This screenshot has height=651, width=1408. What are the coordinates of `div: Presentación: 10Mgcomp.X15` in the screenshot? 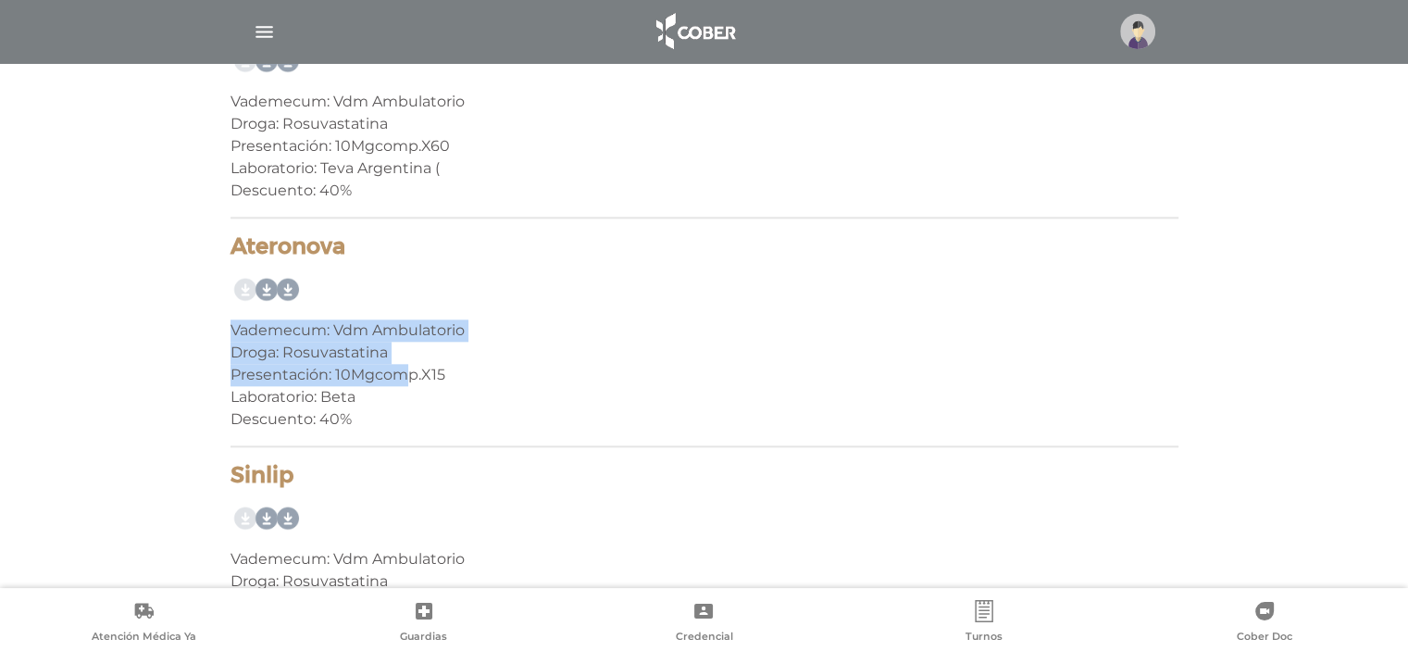 It's located at (704, 375).